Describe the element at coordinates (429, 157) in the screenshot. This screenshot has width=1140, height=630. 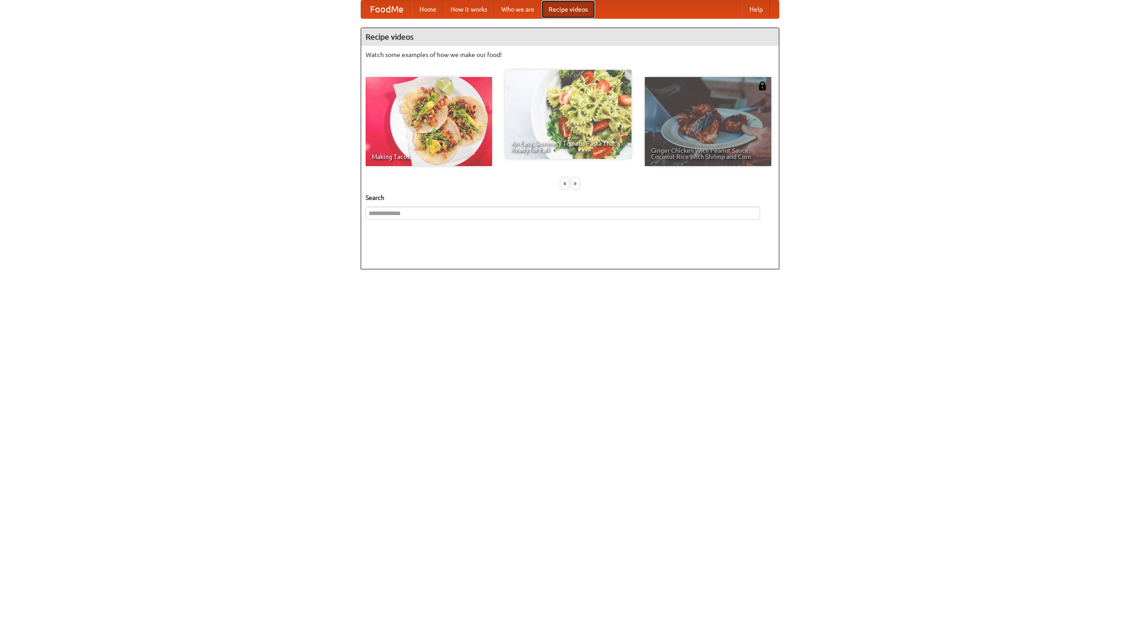
I see `span: Making Tacos` at that location.